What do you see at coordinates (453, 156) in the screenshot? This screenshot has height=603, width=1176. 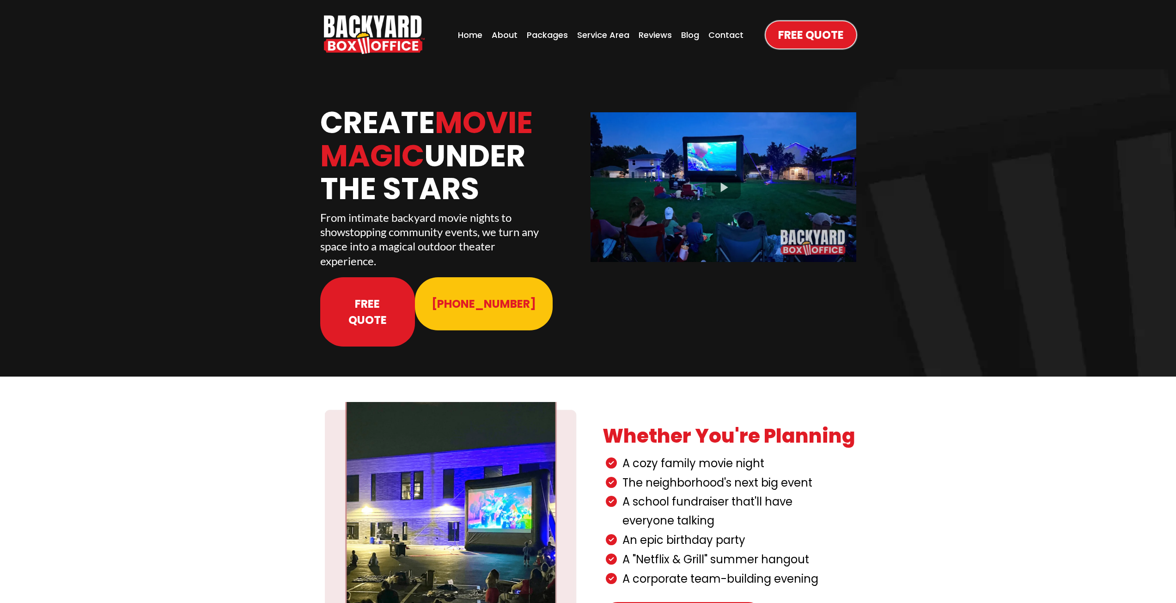 I see `h1: Create Under The Stars` at bounding box center [453, 156].